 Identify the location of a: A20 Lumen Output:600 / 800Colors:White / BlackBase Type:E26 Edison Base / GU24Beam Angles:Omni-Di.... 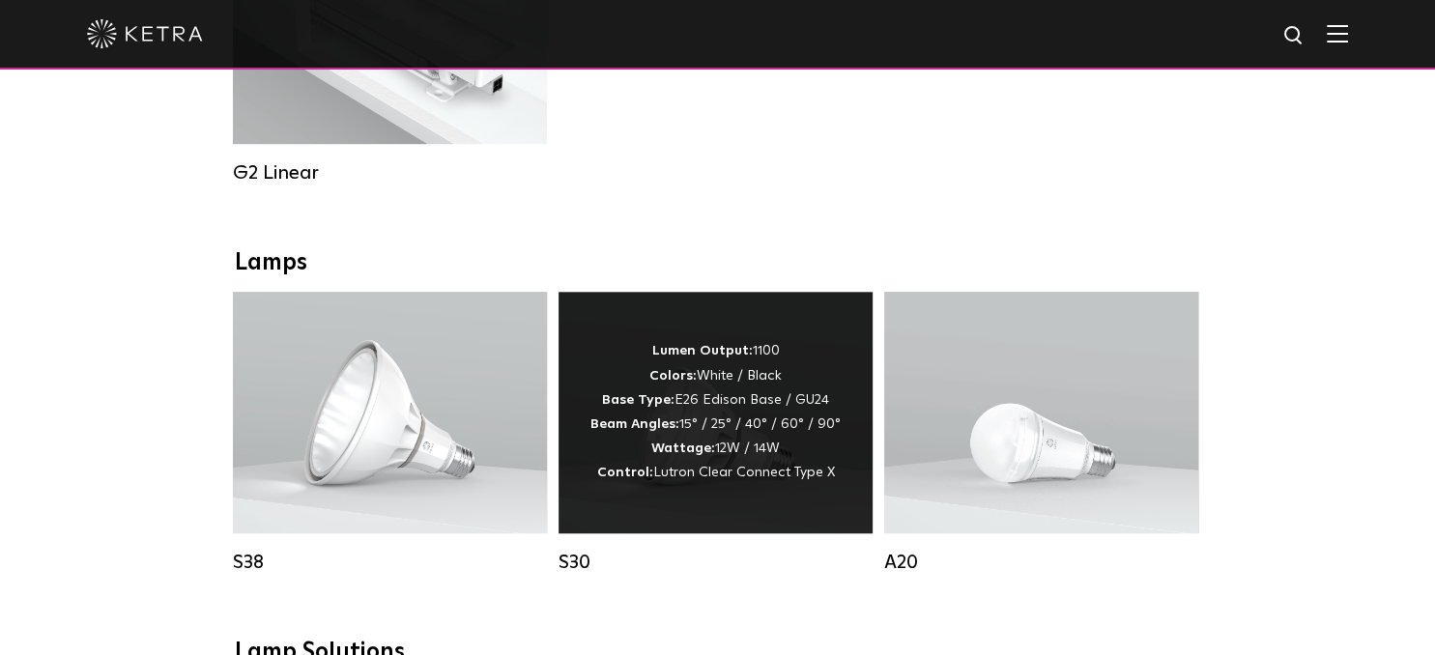
(1041, 433).